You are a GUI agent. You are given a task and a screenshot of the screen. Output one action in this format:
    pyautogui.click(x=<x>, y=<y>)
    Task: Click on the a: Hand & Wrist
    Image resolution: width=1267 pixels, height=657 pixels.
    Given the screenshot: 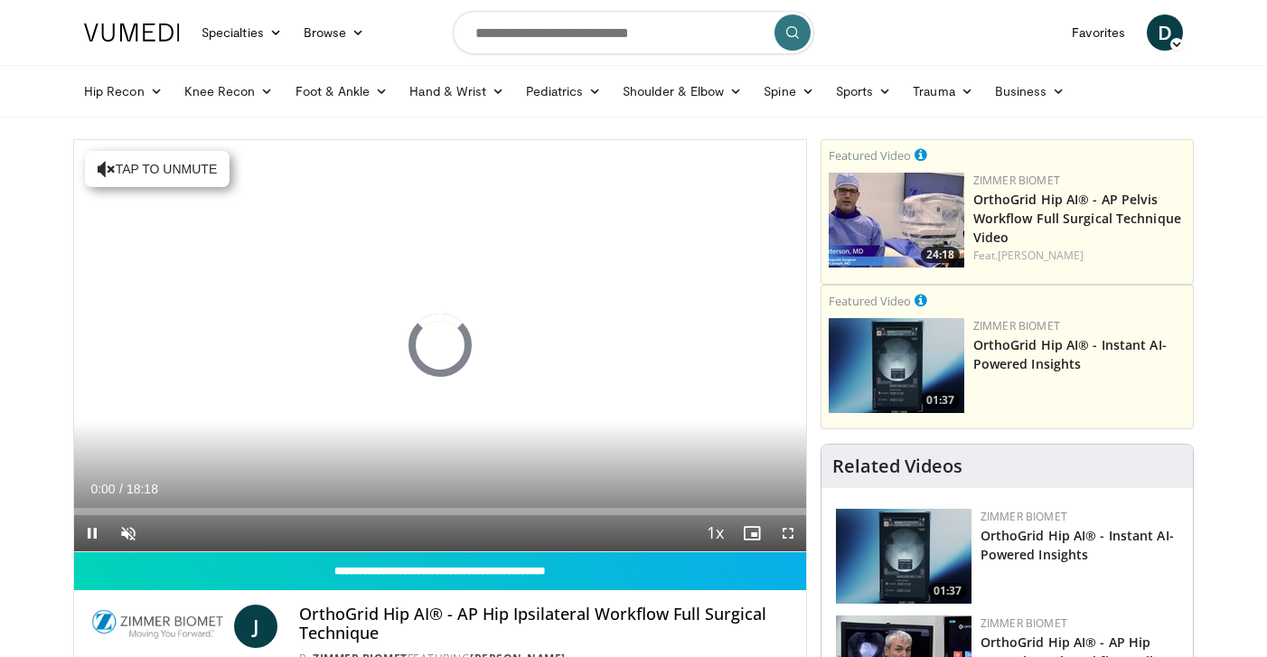 What is the action you would take?
    pyautogui.click(x=456, y=91)
    